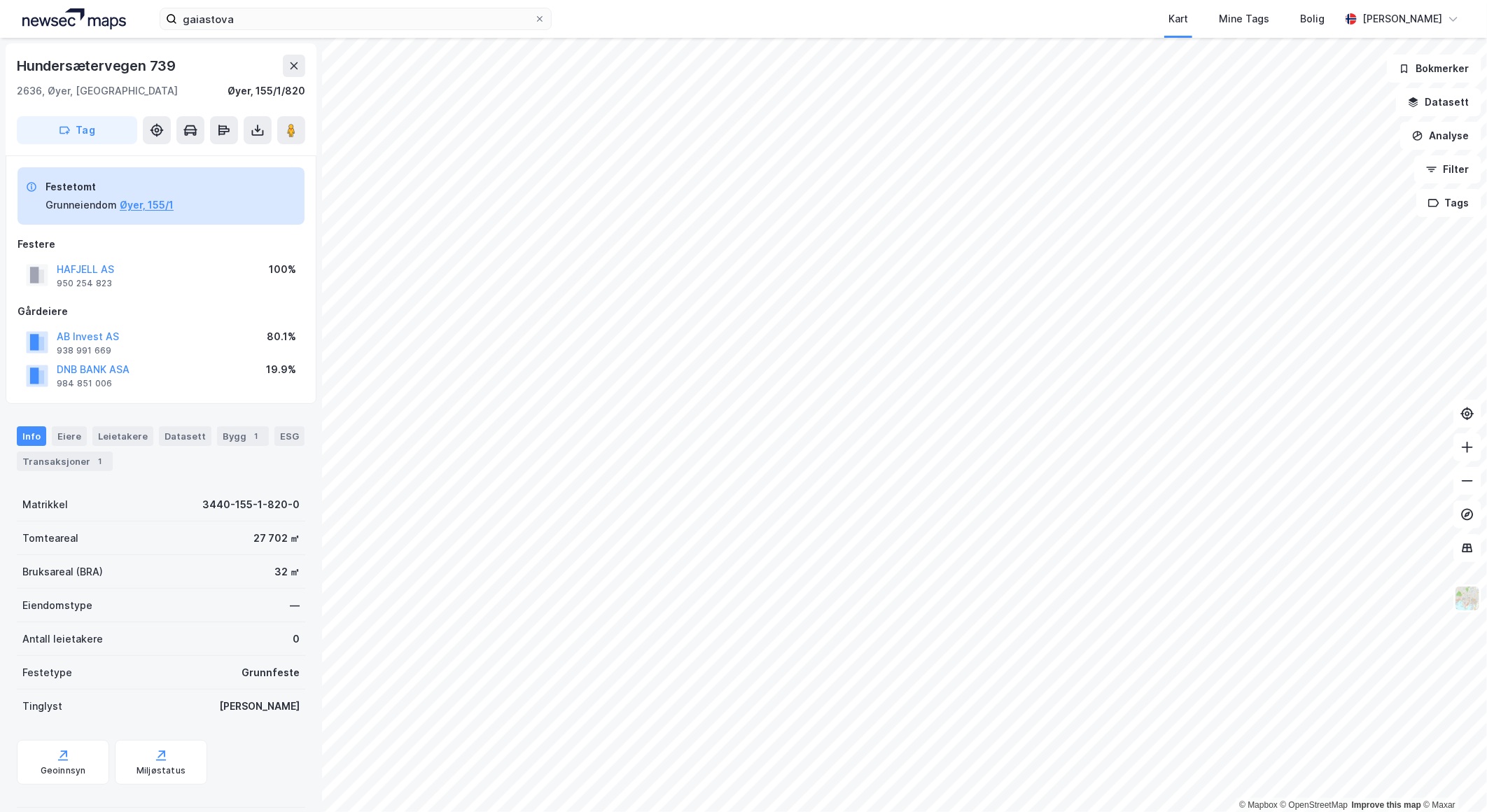  I want to click on div: Transaksjoner, so click(64, 461).